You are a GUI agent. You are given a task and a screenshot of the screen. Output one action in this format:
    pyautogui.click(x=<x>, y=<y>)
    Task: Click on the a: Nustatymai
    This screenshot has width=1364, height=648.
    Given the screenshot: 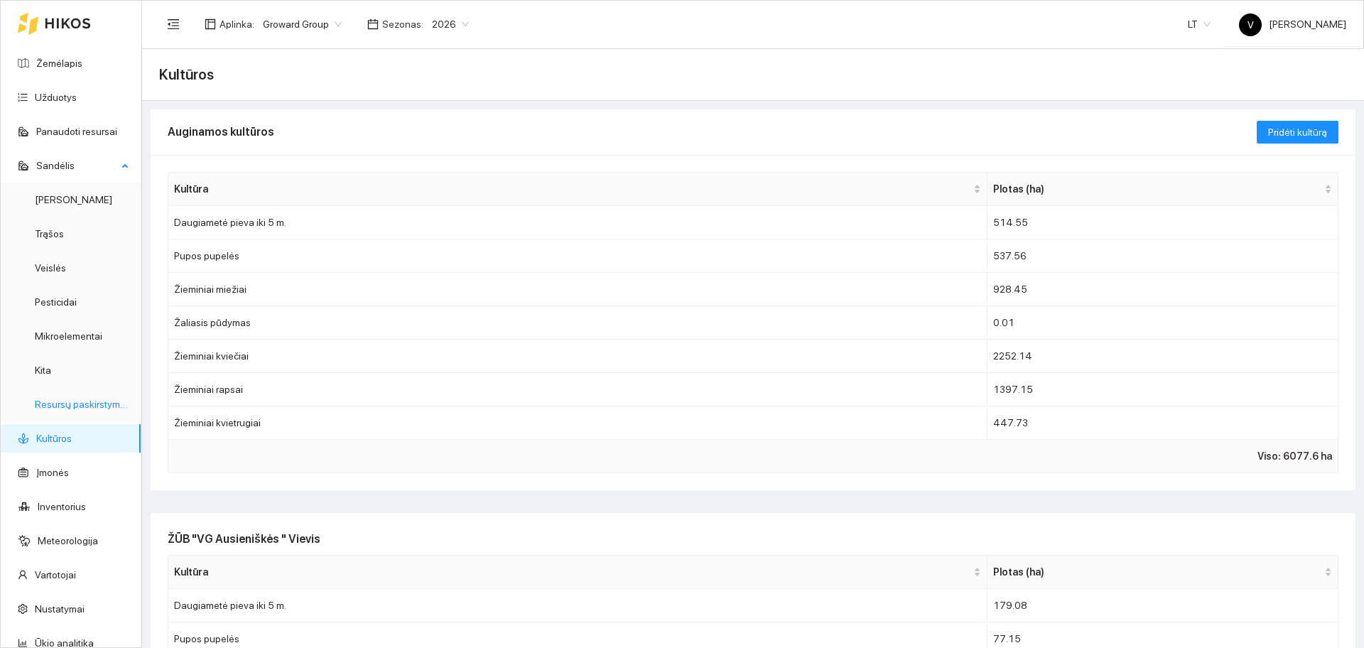 What is the action you would take?
    pyautogui.click(x=60, y=609)
    